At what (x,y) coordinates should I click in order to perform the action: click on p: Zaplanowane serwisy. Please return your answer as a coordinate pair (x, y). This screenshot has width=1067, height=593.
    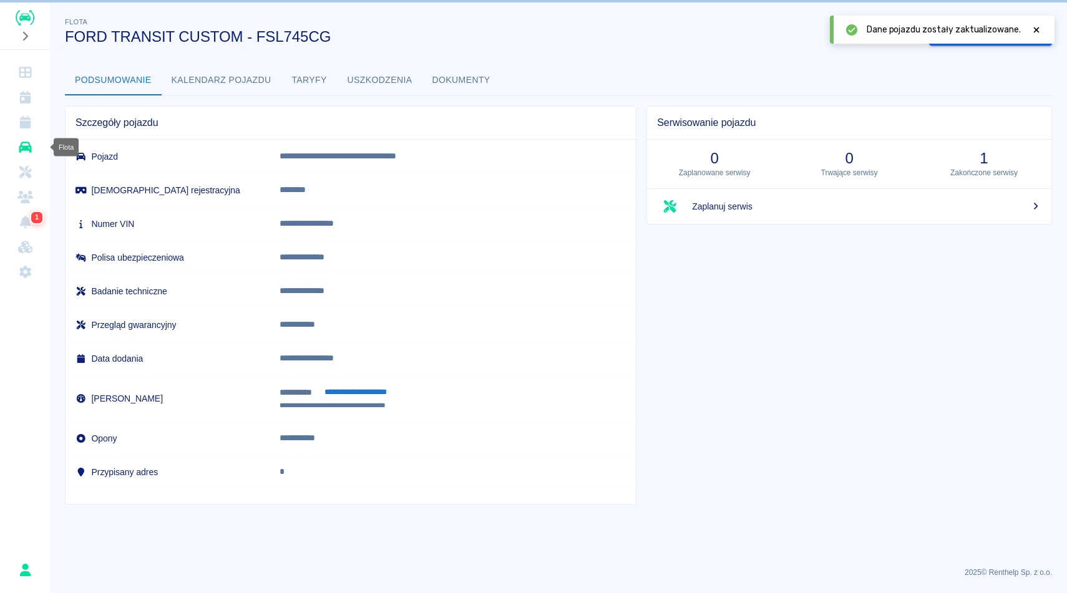
    Looking at the image, I should click on (715, 173).